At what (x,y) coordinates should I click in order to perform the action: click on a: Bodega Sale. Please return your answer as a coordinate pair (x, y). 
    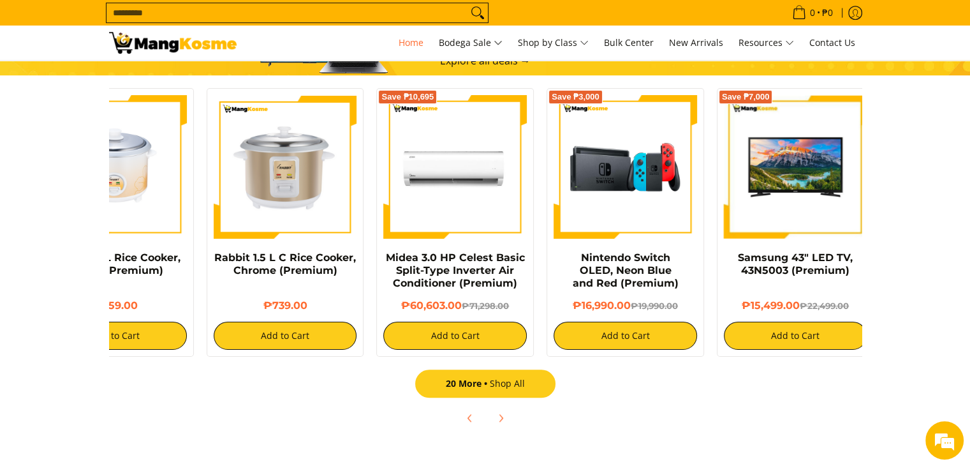
    Looking at the image, I should click on (471, 43).